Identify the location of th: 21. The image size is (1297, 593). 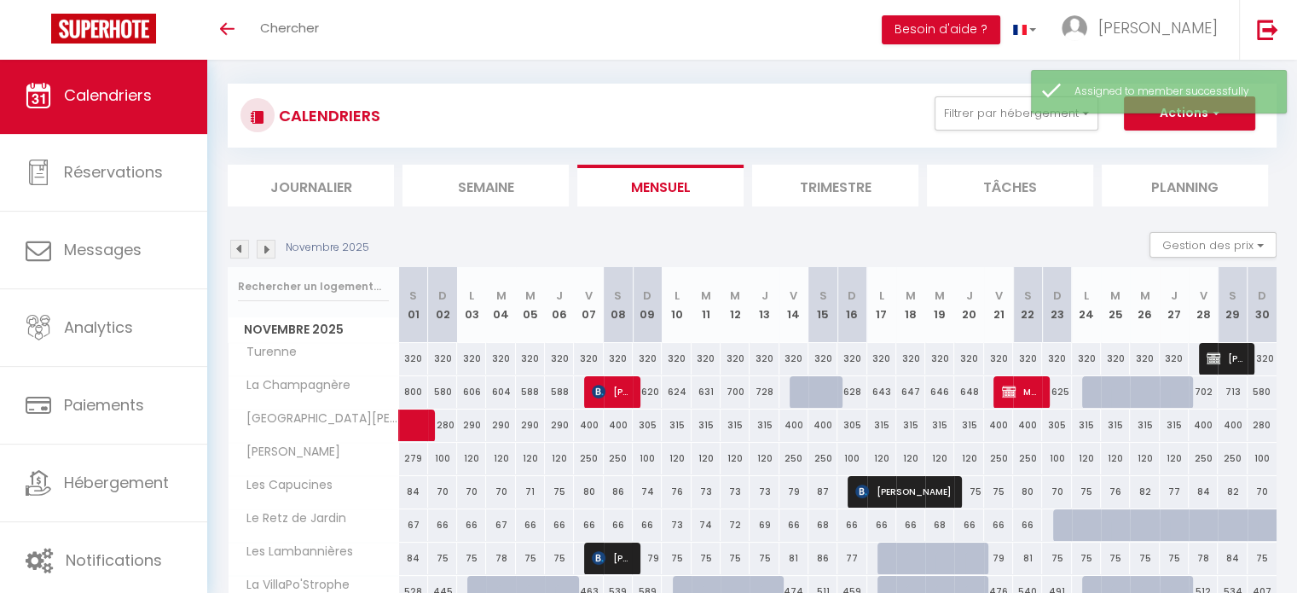
(998, 304).